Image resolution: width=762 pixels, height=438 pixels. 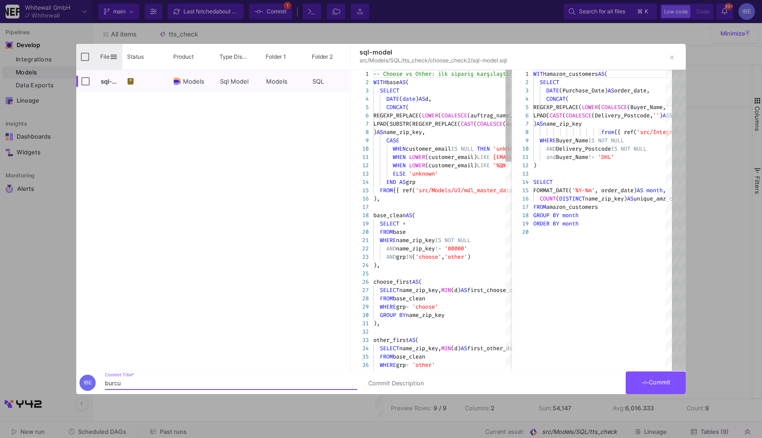 I want to click on span: DATE, so click(x=553, y=91).